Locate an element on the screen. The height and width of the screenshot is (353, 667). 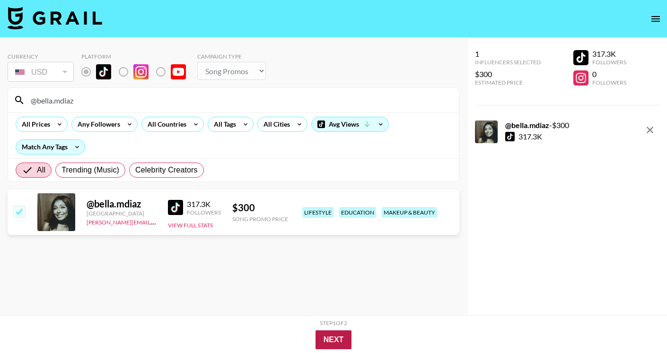
input: Search by User Name is located at coordinates (239, 100).